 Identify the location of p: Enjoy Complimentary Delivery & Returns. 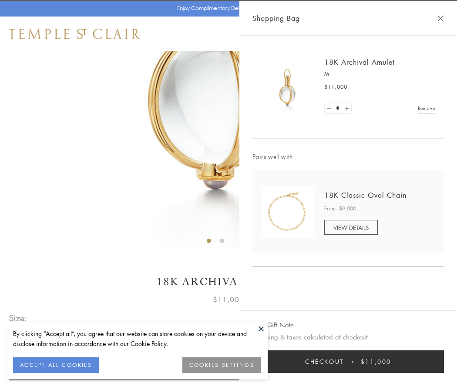
(226, 8).